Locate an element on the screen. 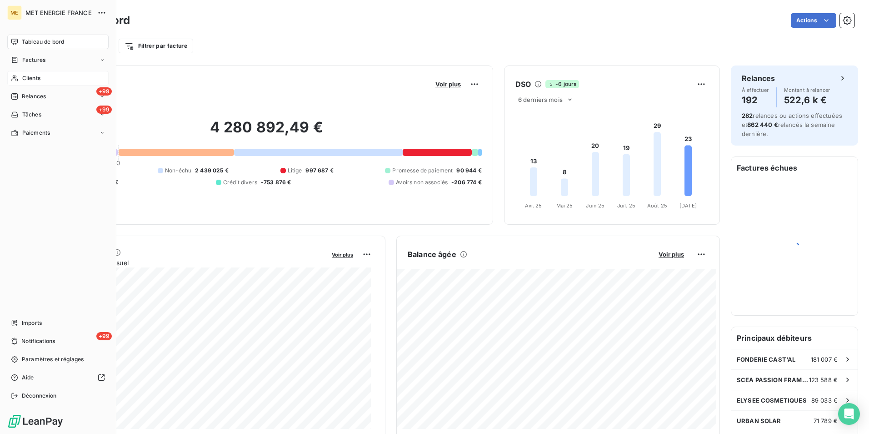 Image resolution: width=869 pixels, height=434 pixels. span: 89 033 € is located at coordinates (825, 400).